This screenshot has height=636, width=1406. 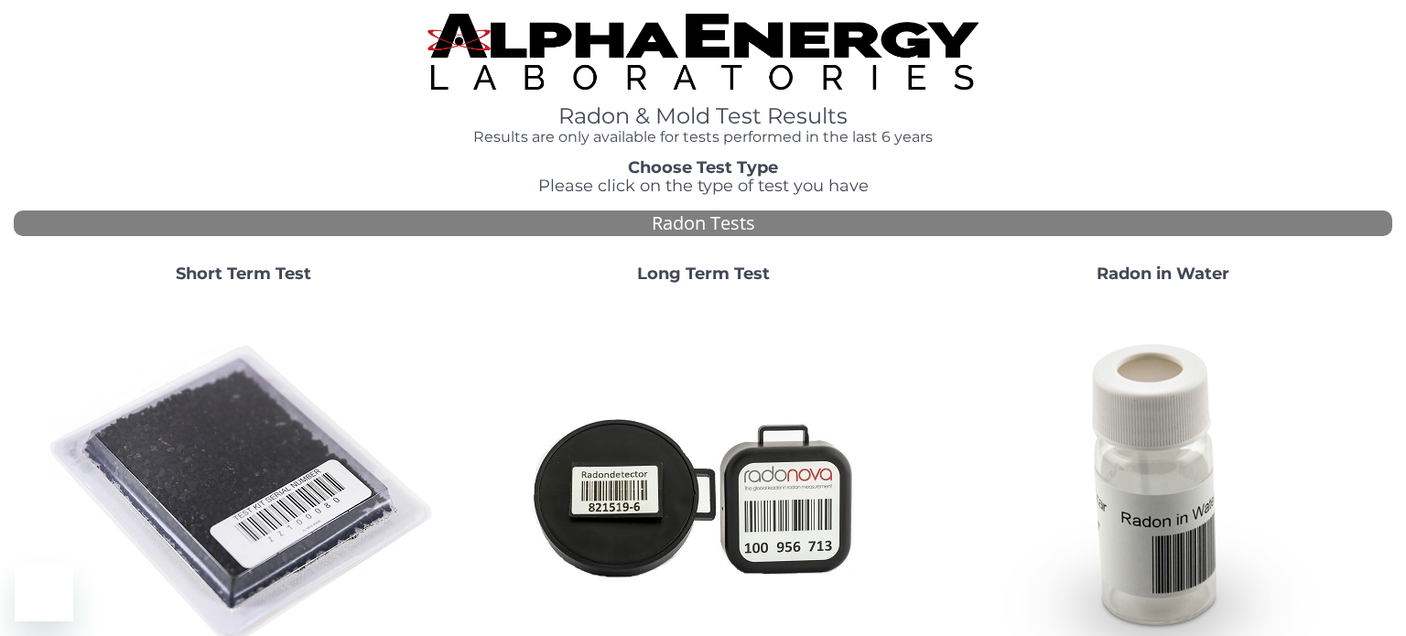 What do you see at coordinates (703, 168) in the screenshot?
I see `strong: Choose Test Type` at bounding box center [703, 168].